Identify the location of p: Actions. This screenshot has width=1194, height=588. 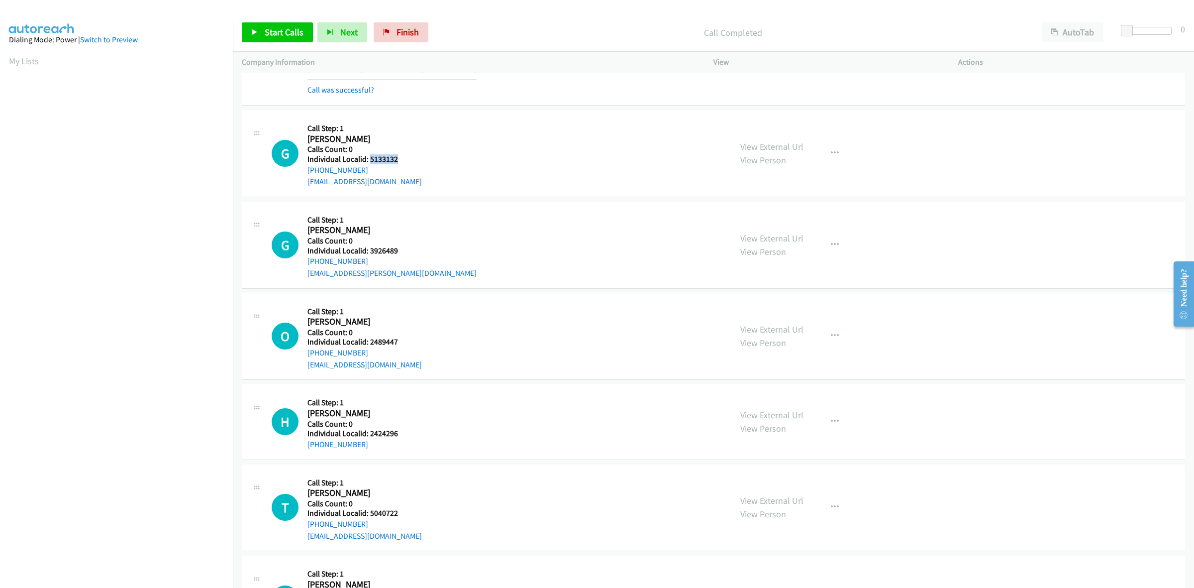
(1072, 62).